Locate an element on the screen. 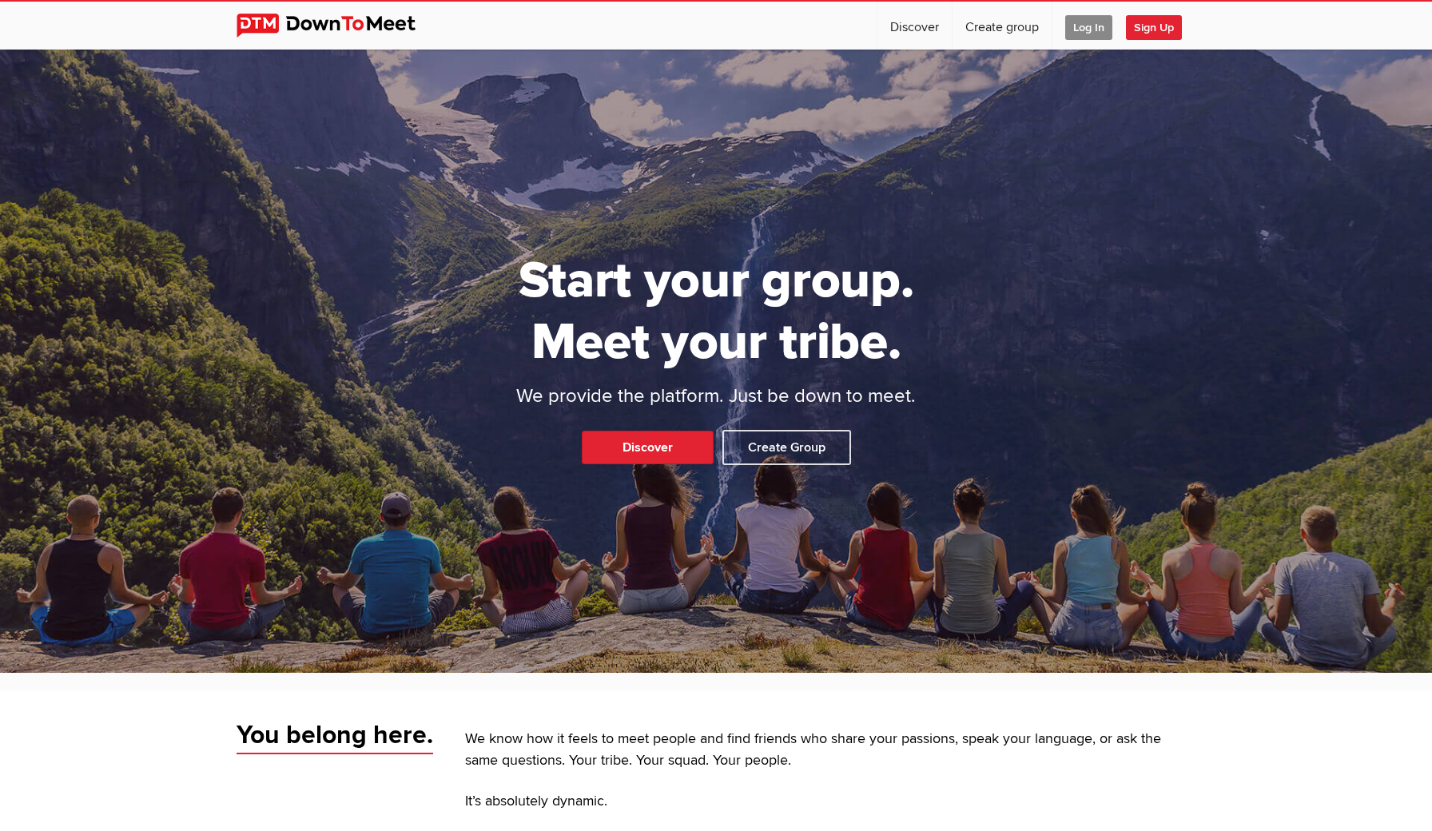 Image resolution: width=1432 pixels, height=831 pixels. span: Sign Up is located at coordinates (1154, 27).